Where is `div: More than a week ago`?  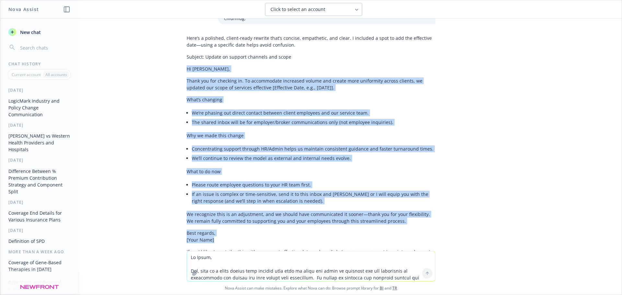 div: More than a week ago is located at coordinates (39, 252).